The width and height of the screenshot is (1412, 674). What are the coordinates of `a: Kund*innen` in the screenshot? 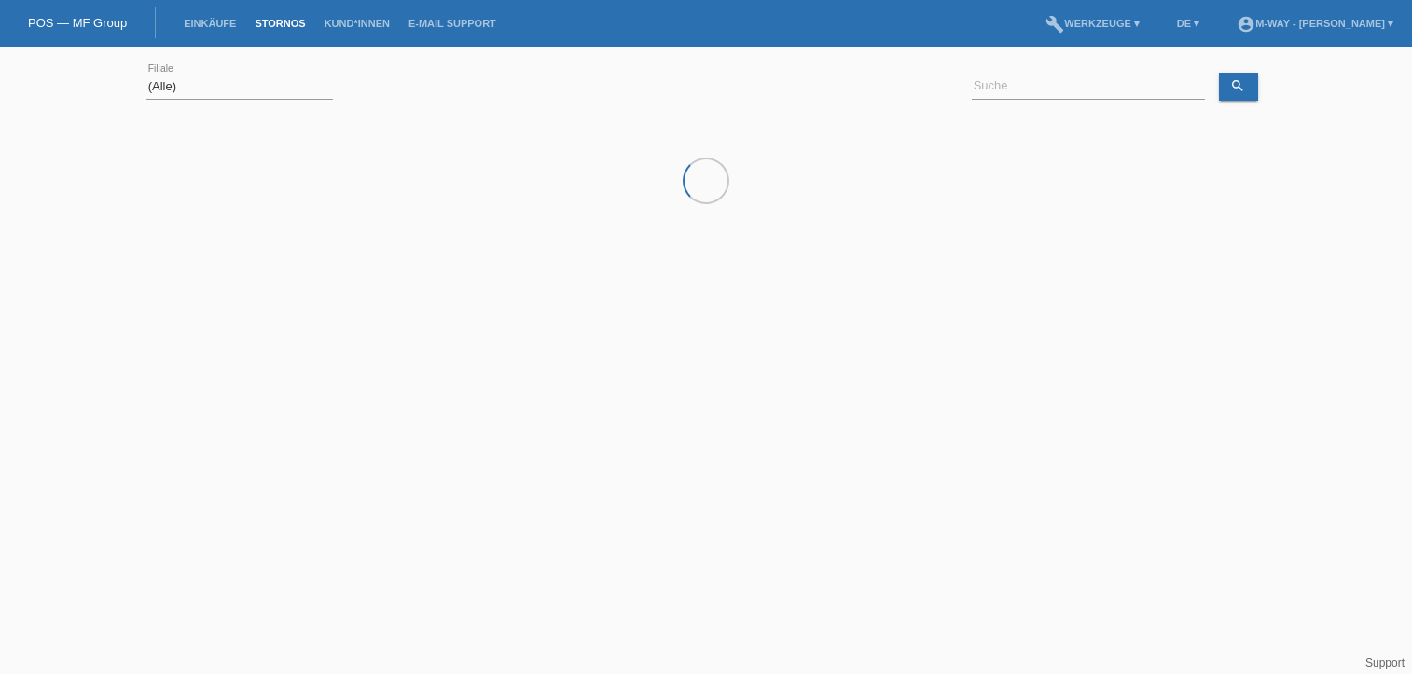 It's located at (357, 23).